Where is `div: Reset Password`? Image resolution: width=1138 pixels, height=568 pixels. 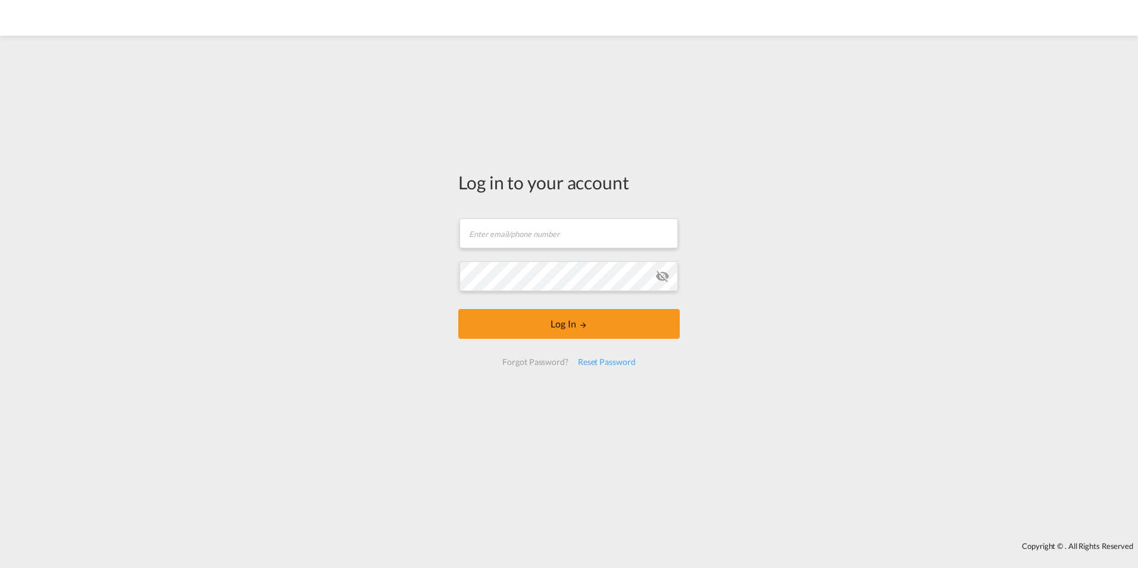
div: Reset Password is located at coordinates (606, 362).